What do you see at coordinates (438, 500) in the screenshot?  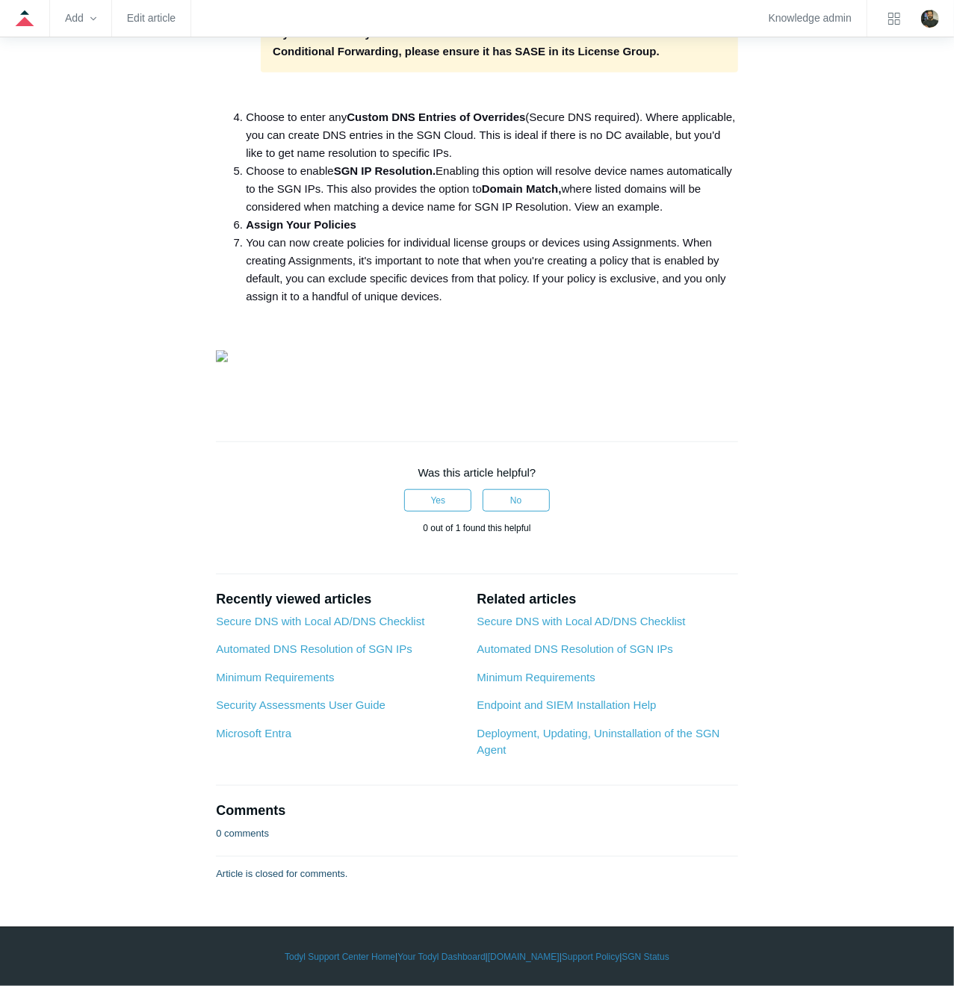 I see `button: This article was helpful` at bounding box center [438, 500].